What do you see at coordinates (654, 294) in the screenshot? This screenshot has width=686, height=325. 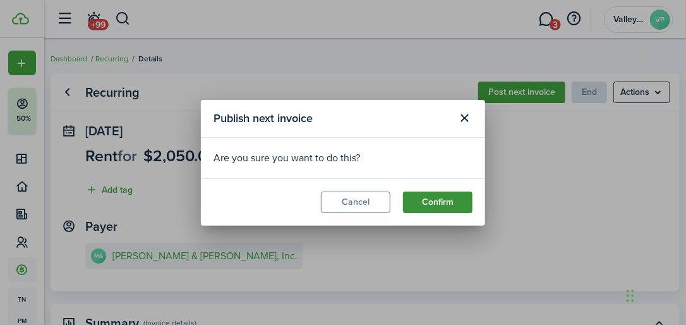 I see `div: Chat Widget` at bounding box center [654, 294].